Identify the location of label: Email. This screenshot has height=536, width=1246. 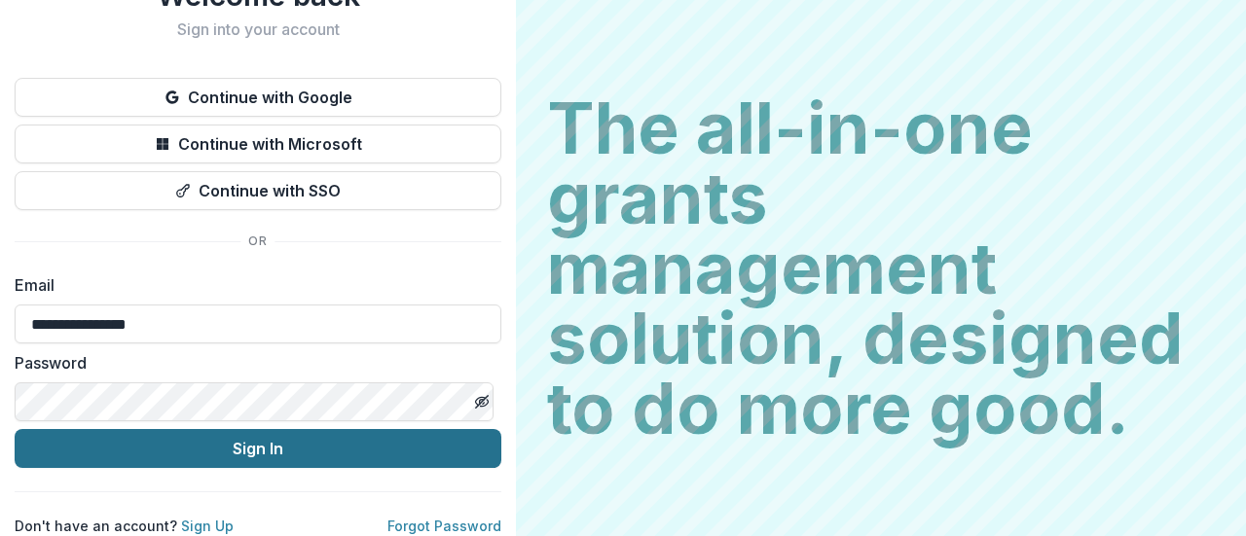
(252, 285).